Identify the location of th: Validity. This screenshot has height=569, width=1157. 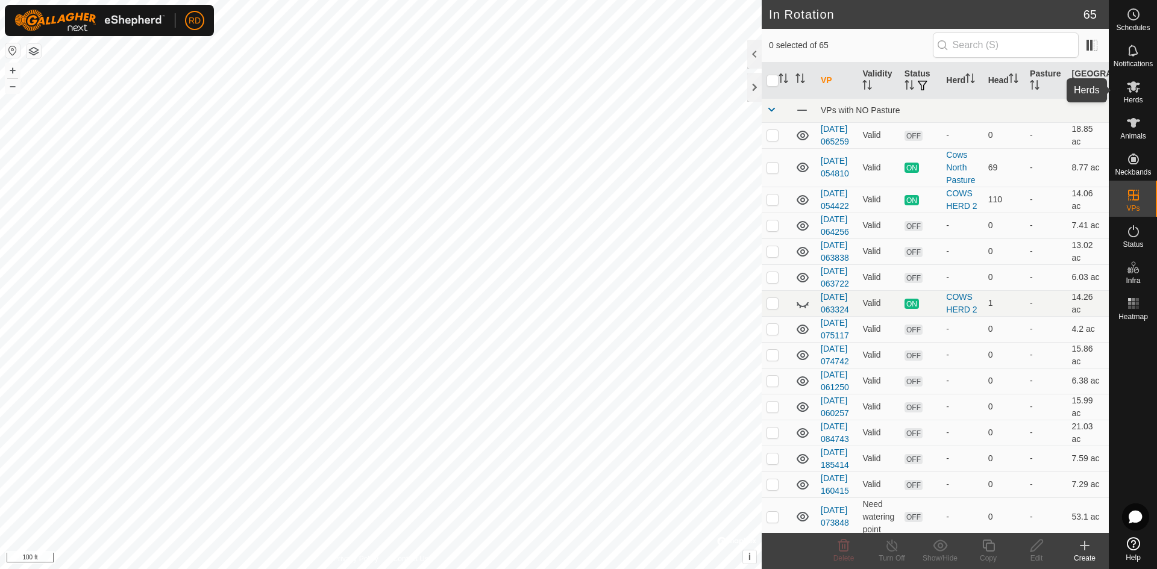
(878, 81).